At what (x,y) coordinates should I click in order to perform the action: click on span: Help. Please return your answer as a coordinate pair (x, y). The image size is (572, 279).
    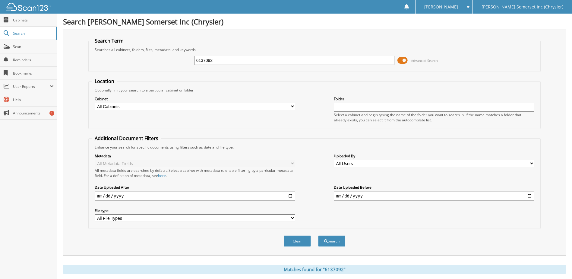
    Looking at the image, I should click on (33, 99).